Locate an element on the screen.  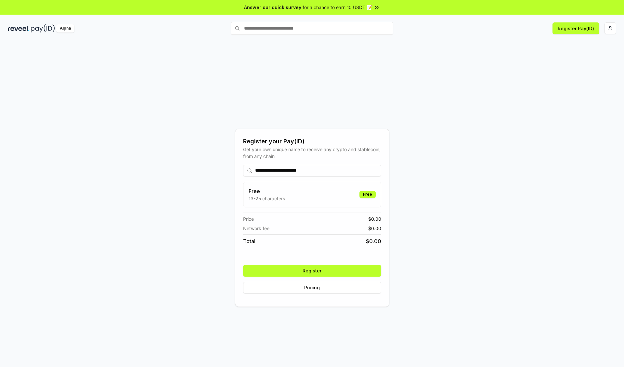
span: Network fee is located at coordinates (256, 228).